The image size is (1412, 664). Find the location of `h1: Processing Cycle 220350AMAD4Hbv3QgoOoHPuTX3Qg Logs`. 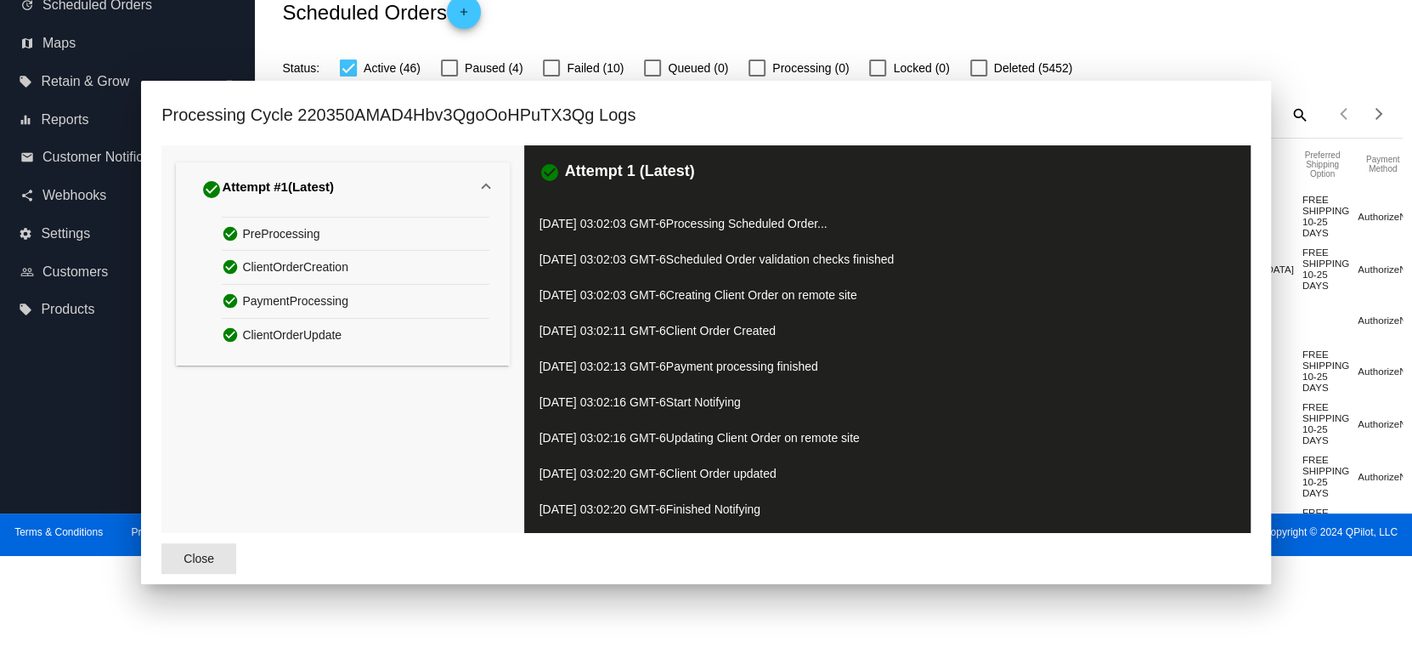

h1: Processing Cycle 220350AMAD4Hbv3QgoOoHPuTX3Qg Logs is located at coordinates (399, 115).